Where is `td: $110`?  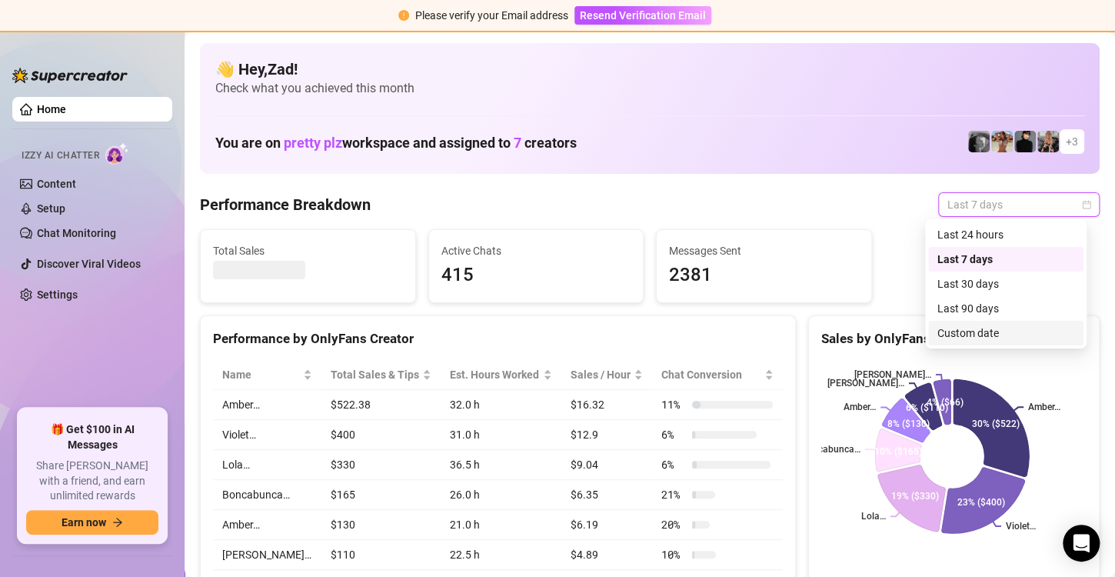
td: $110 is located at coordinates (381, 554).